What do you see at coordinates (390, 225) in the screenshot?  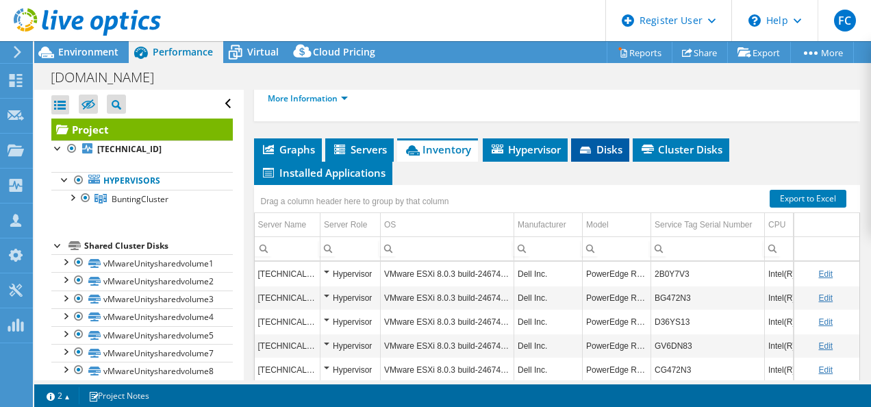 I see `div: OS` at bounding box center [390, 225].